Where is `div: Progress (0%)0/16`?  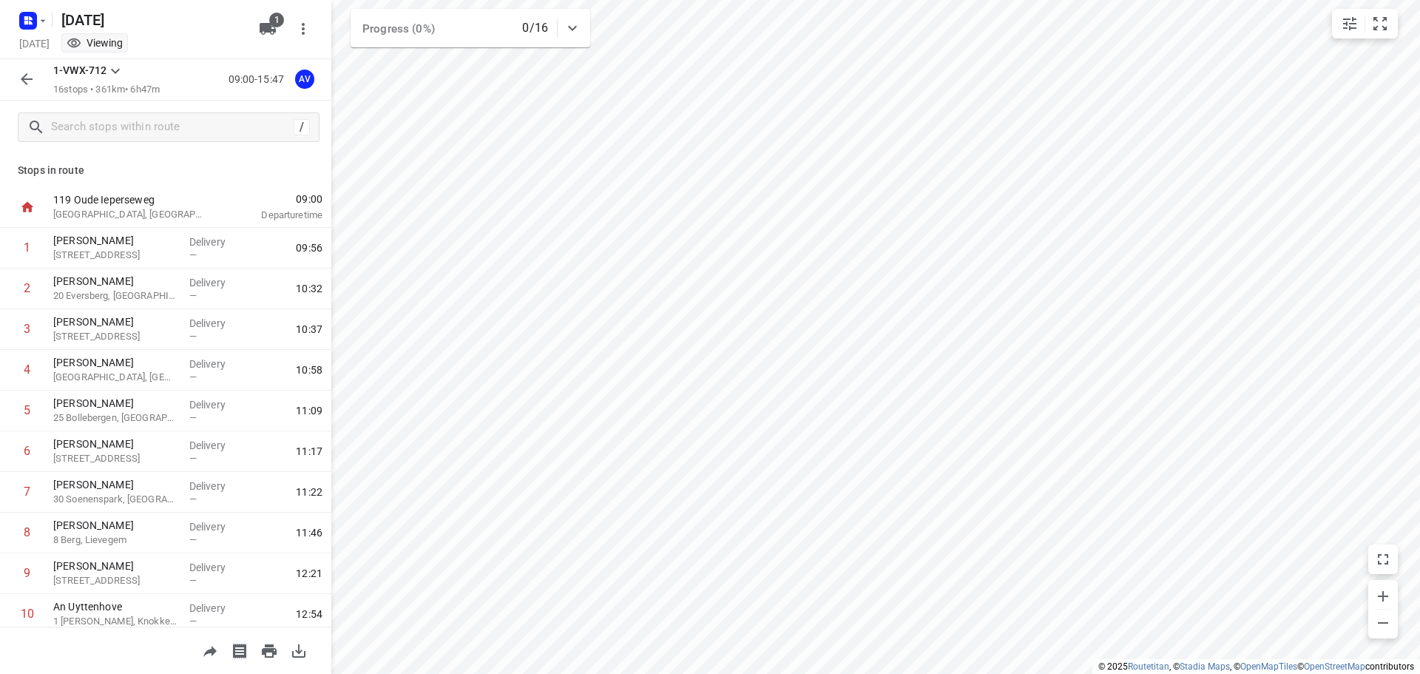
div: Progress (0%)0/16 is located at coordinates (470, 28).